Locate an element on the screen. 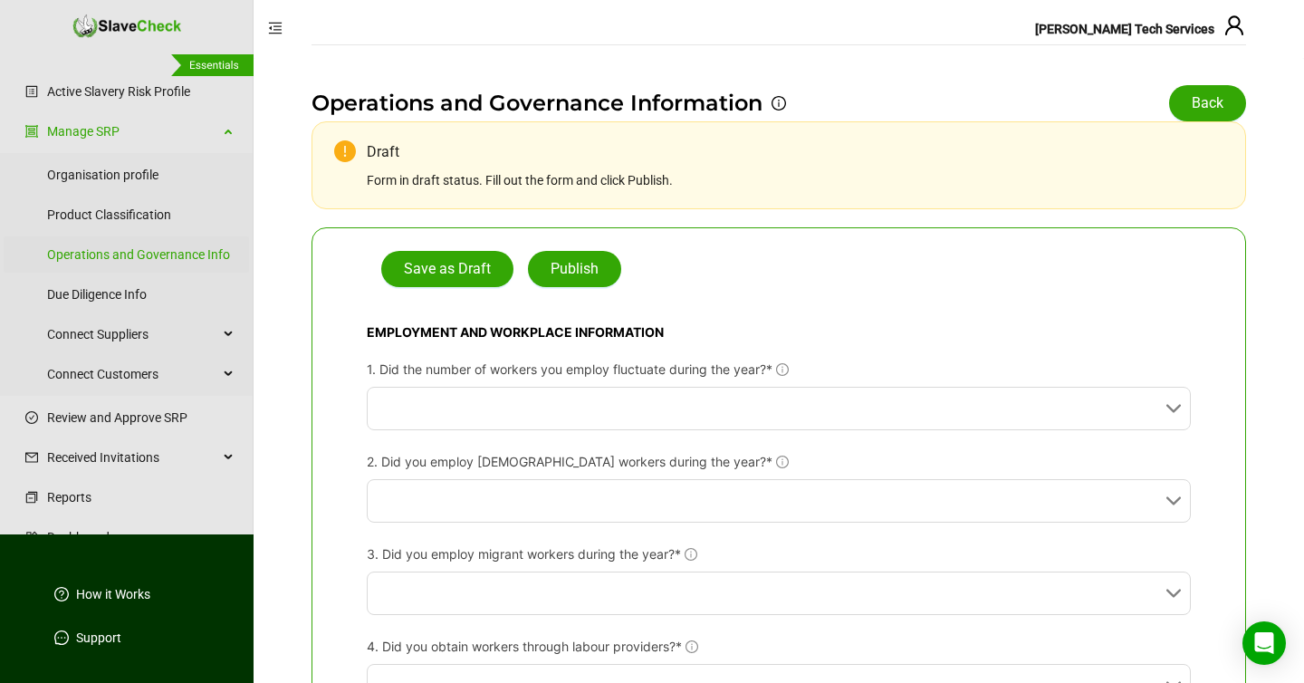  span: menu-fold is located at coordinates (275, 28).